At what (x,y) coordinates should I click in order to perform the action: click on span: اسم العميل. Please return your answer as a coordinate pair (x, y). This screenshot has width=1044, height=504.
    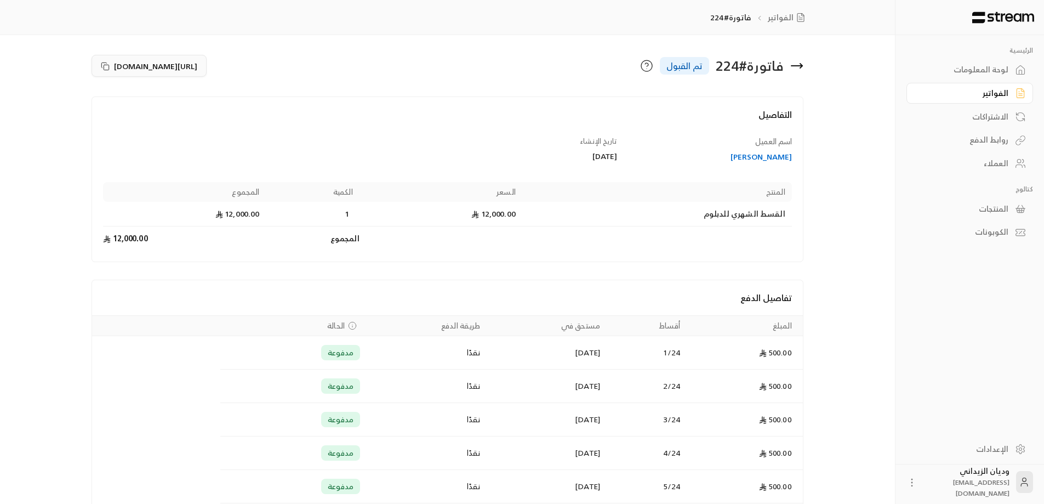
    Looking at the image, I should click on (774, 141).